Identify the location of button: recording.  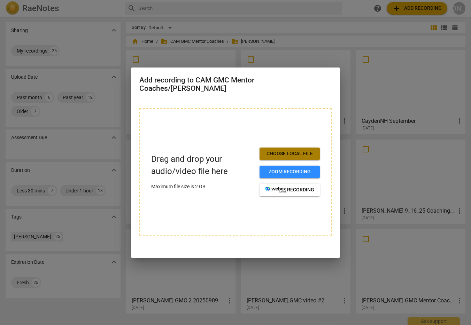
(289, 190).